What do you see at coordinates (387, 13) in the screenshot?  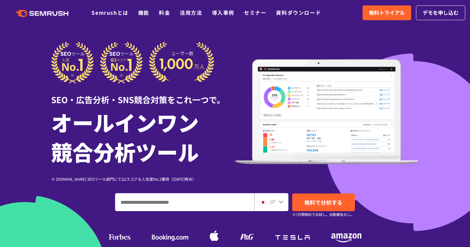 I see `span: 無料トライアル` at bounding box center [387, 13].